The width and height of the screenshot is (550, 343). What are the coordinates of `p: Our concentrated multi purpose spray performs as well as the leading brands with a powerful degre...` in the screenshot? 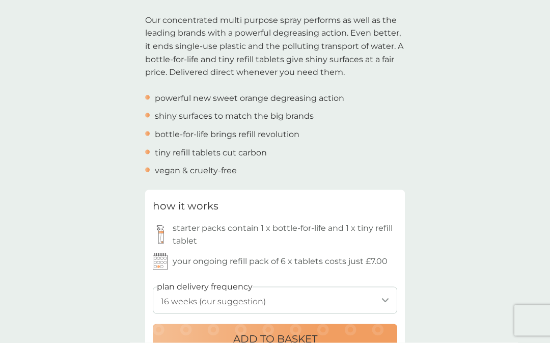 It's located at (275, 46).